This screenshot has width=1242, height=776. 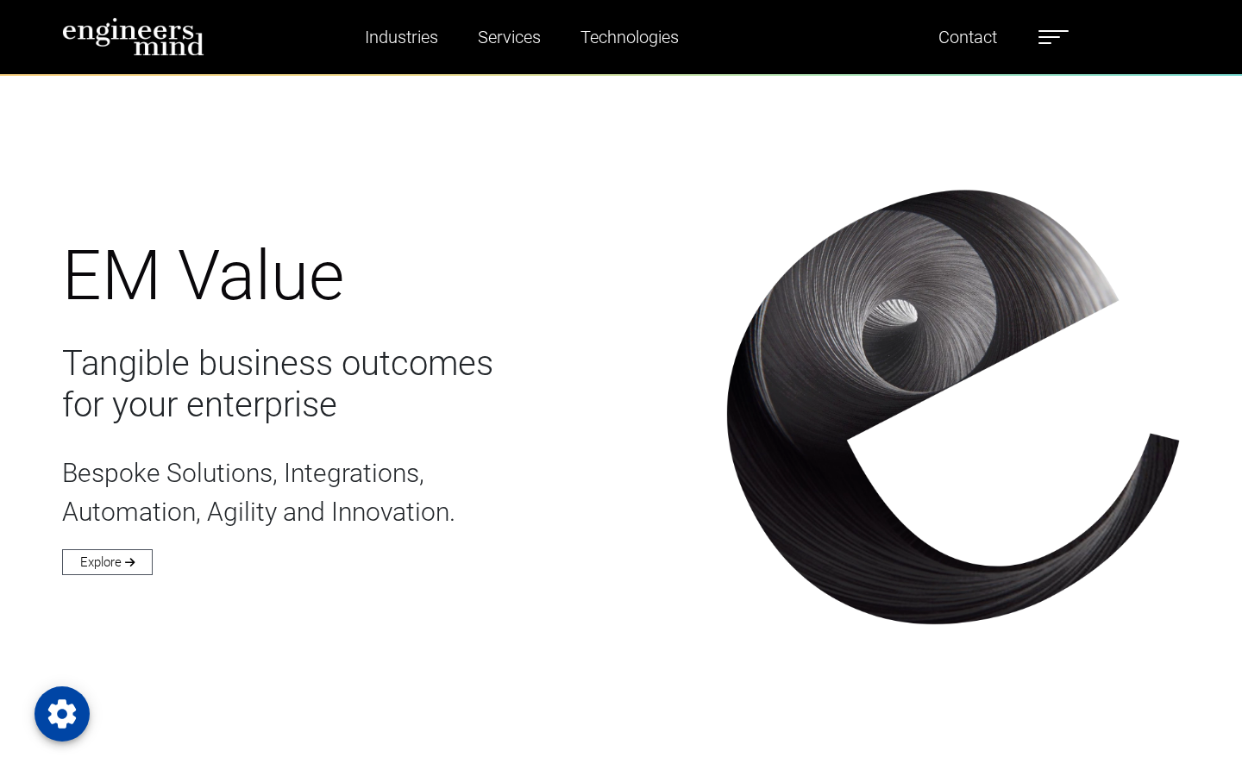 What do you see at coordinates (384, 385) in the screenshot?
I see `h3: Tangible business outcomes for your enterprise` at bounding box center [384, 385].